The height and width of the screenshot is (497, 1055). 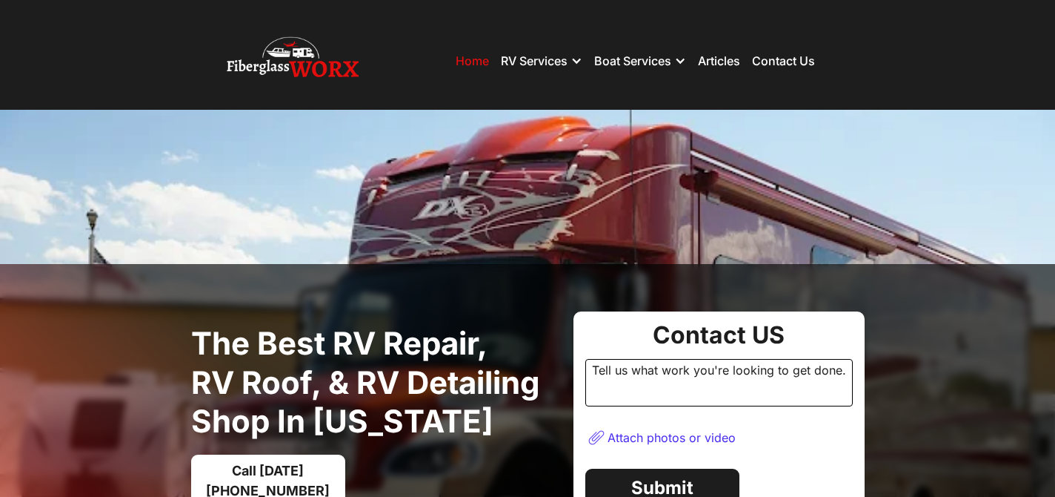 I want to click on div: Tell us what work you're looking to get done., so click(x=719, y=382).